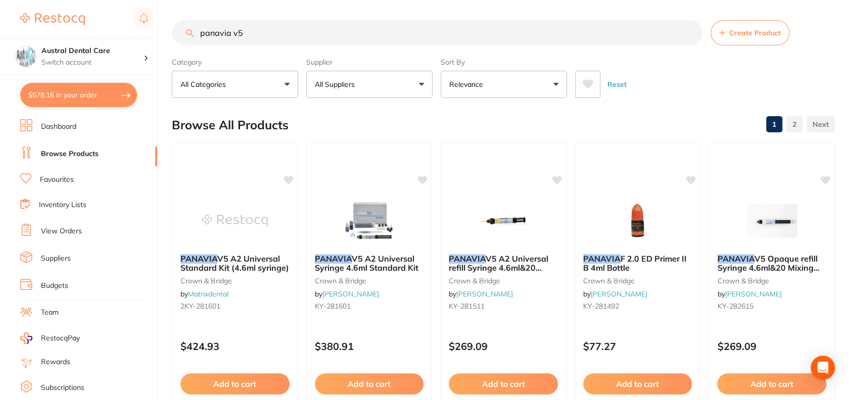  Describe the element at coordinates (63, 205) in the screenshot. I see `a: Inventory Lists` at that location.